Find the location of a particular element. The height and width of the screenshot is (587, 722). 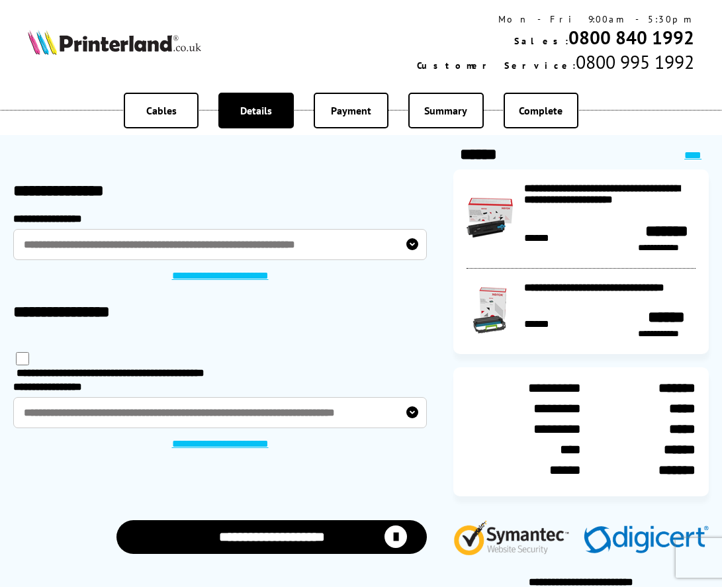

span: Customer Service: is located at coordinates (496, 66).